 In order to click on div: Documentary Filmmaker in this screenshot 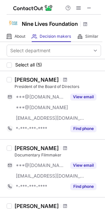, I will do `click(58, 155)`.